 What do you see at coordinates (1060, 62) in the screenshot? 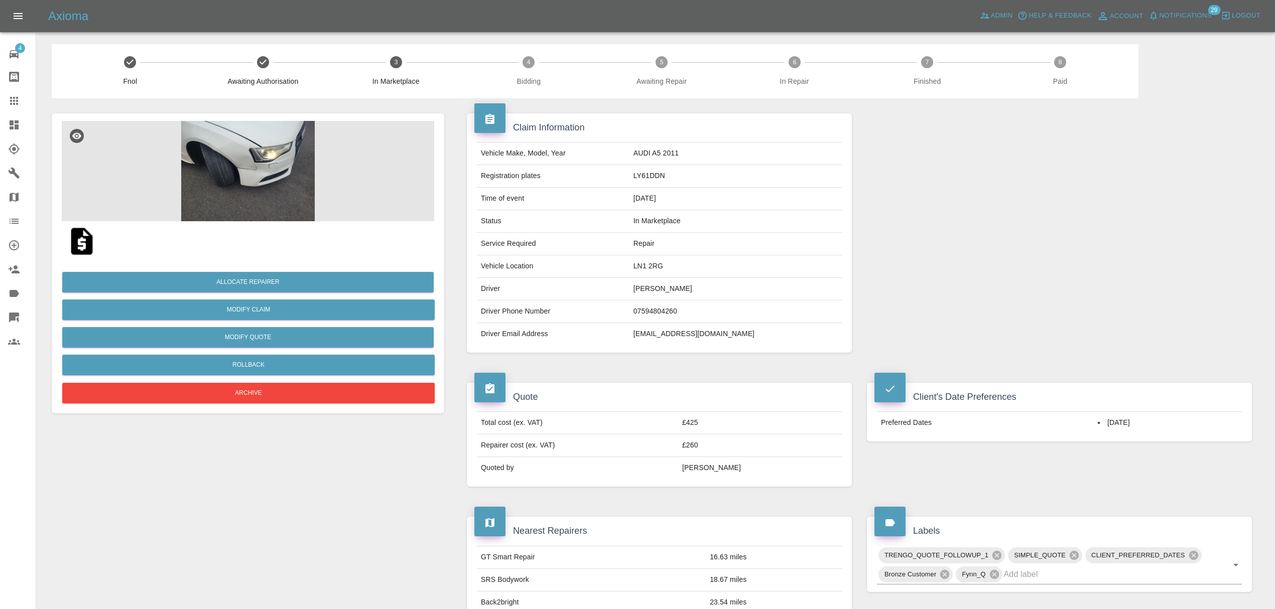
I see `text: 8` at bounding box center [1060, 62].